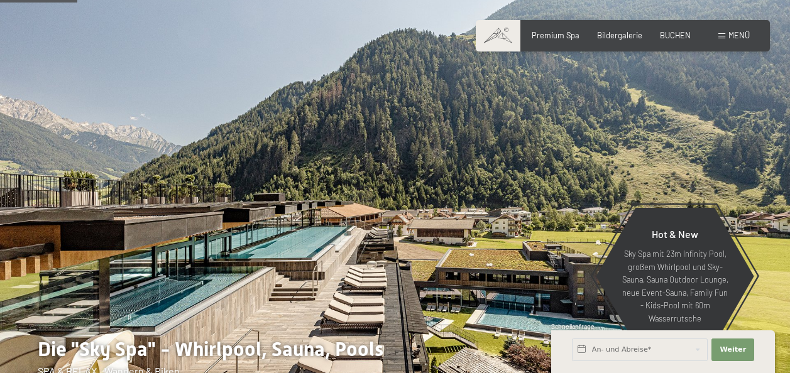 Image resolution: width=790 pixels, height=373 pixels. Describe the element at coordinates (733, 350) in the screenshot. I see `span: Weiter` at that location.